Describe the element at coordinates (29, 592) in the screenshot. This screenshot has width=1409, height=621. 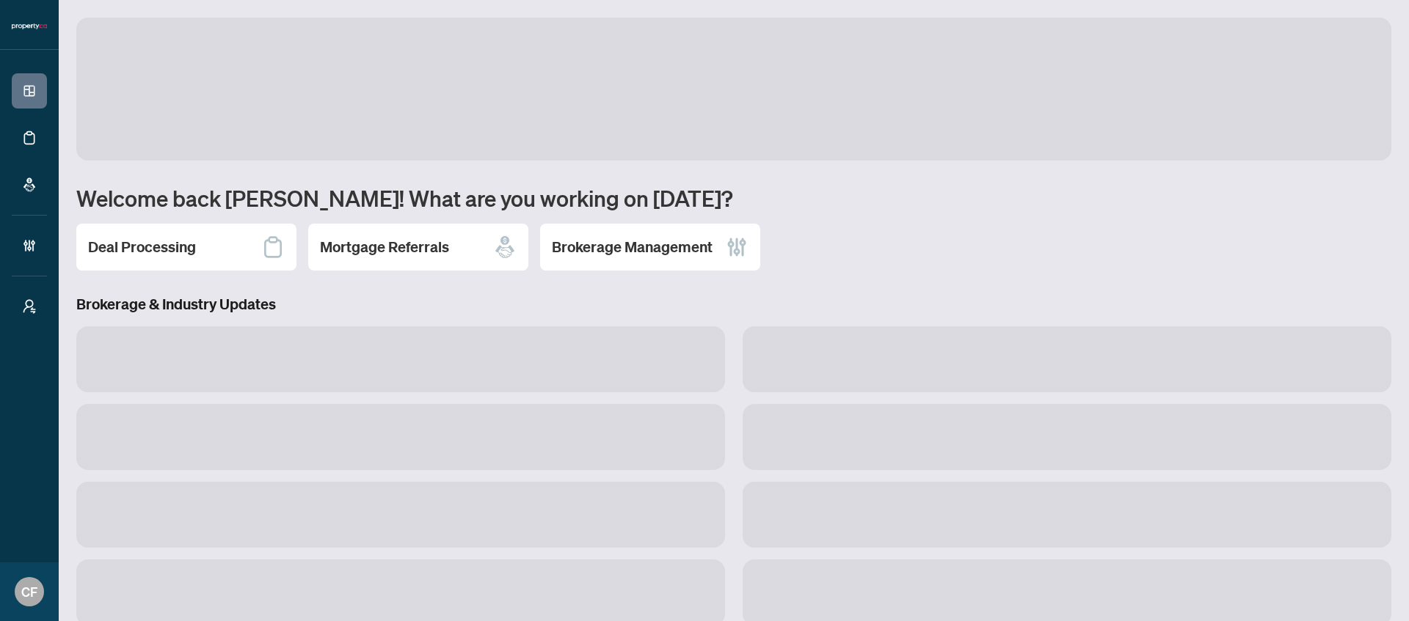
I see `span: CF` at that location.